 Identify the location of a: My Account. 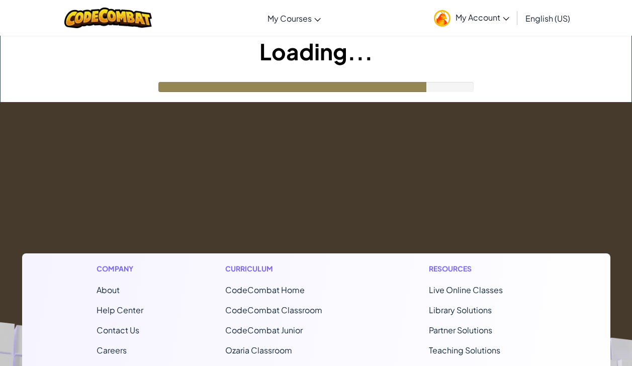
(471, 18).